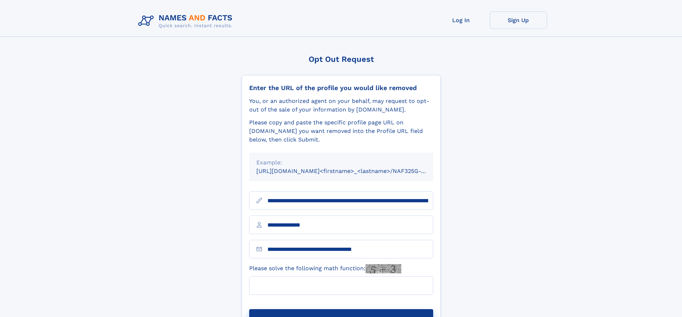 This screenshot has height=317, width=682. I want to click on div: Opt Out Request, so click(341, 59).